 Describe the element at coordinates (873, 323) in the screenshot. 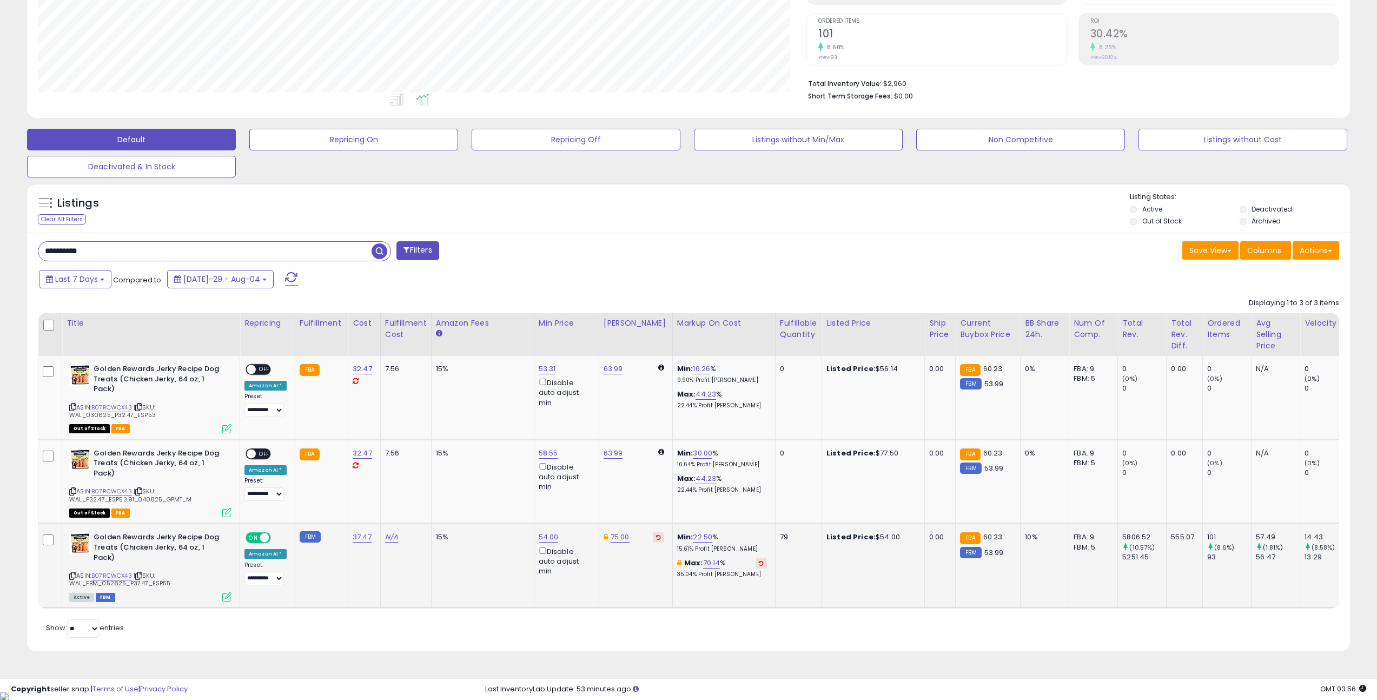

I see `div: Listed Price` at that location.